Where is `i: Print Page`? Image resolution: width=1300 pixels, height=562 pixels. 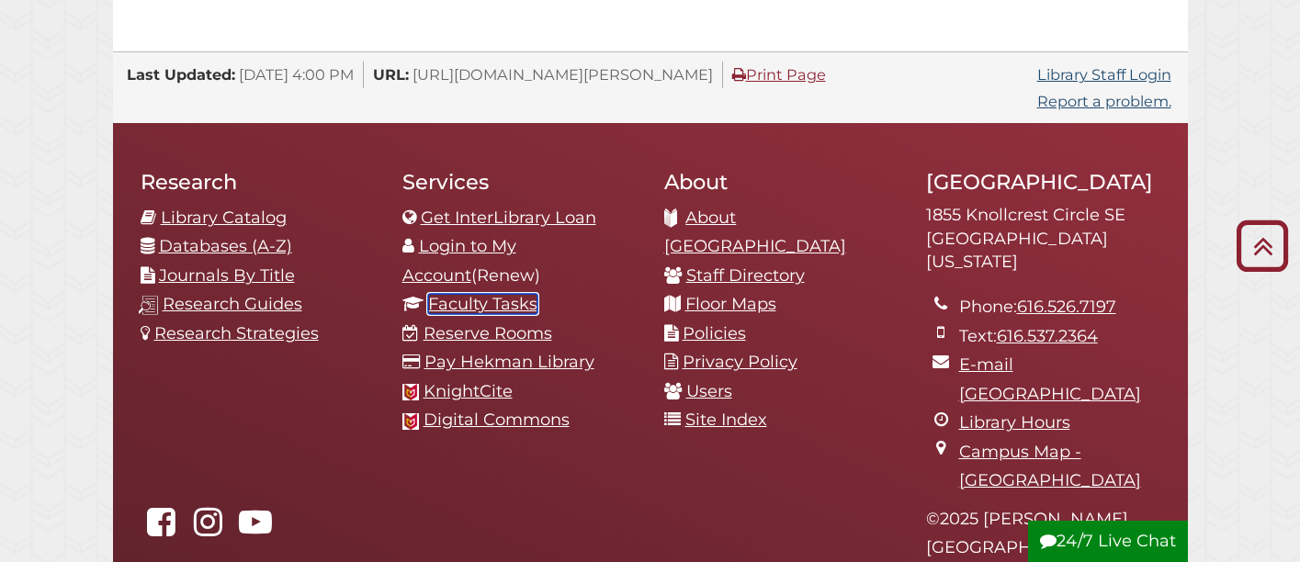
i: Print Page is located at coordinates (739, 74).